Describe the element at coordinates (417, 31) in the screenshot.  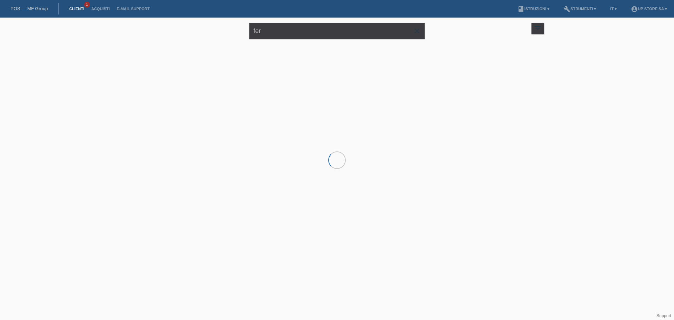
I see `i: close` at that location.